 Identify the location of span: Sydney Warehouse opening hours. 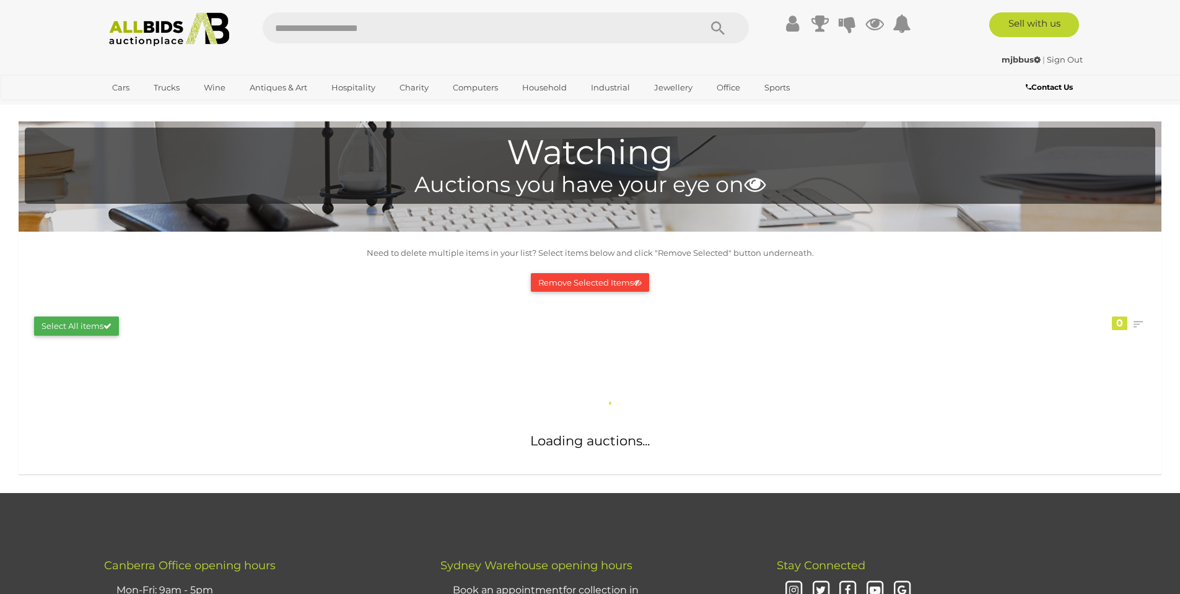
(537, 566).